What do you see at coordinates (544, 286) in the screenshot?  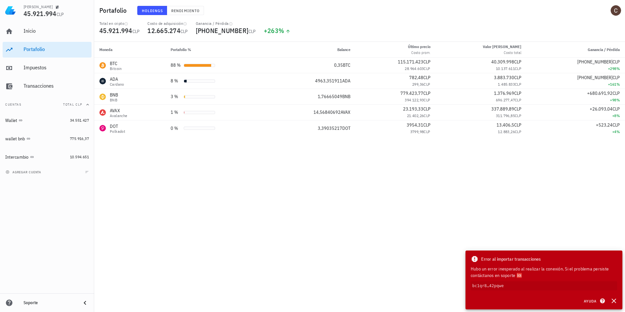 I see `code: bc1qr8…42pqwe` at bounding box center [544, 286].